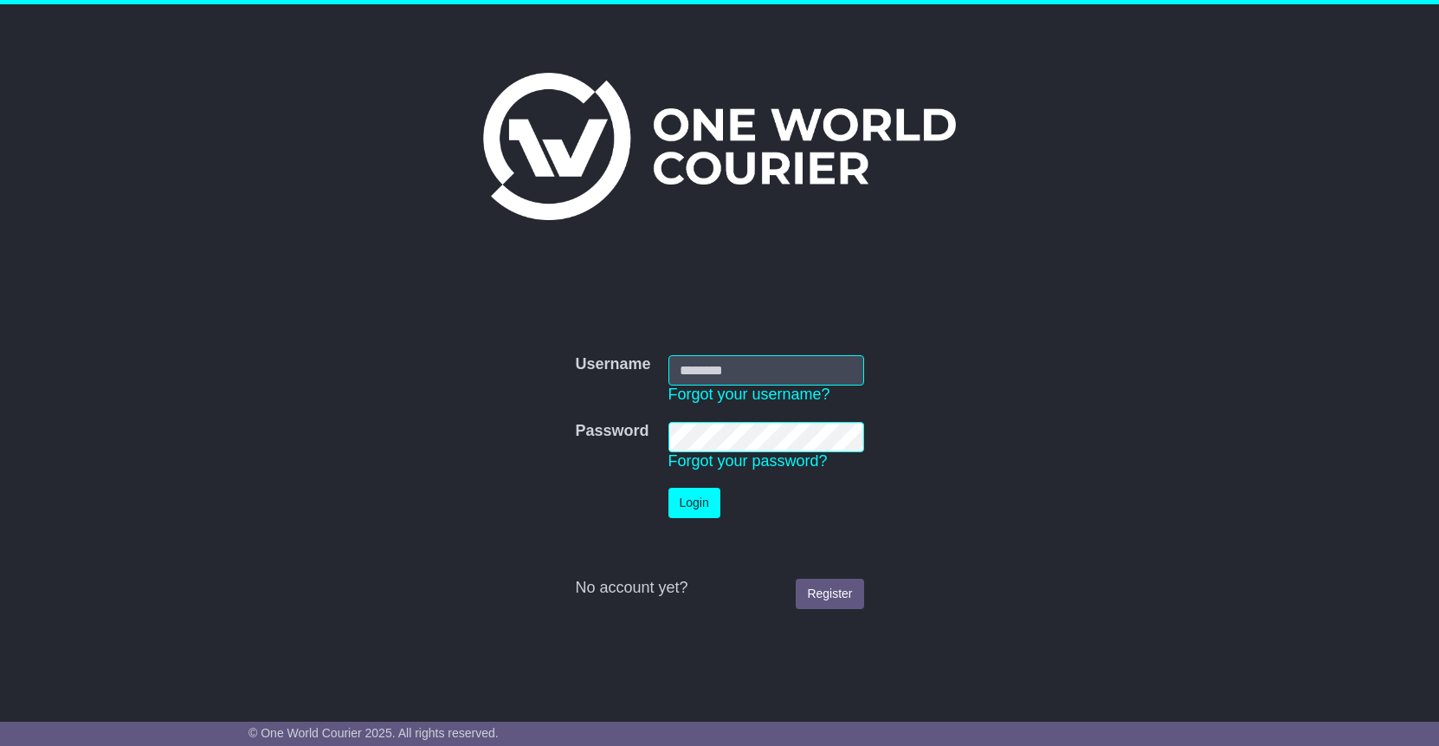 This screenshot has height=746, width=1439. What do you see at coordinates (695, 502) in the screenshot?
I see `button: Login` at bounding box center [695, 502].